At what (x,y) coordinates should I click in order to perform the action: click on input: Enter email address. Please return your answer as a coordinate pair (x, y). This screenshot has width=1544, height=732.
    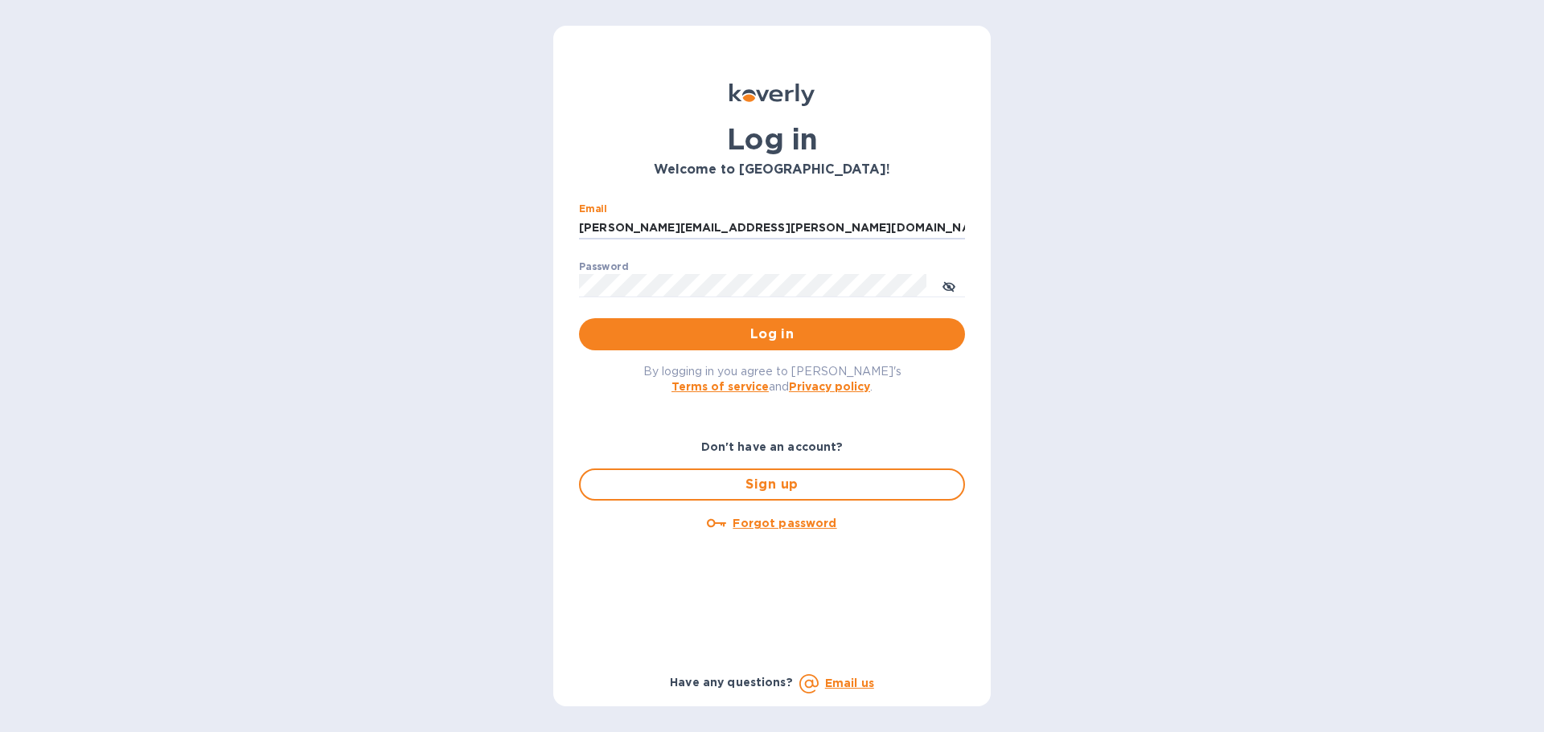
    Looking at the image, I should click on (772, 228).